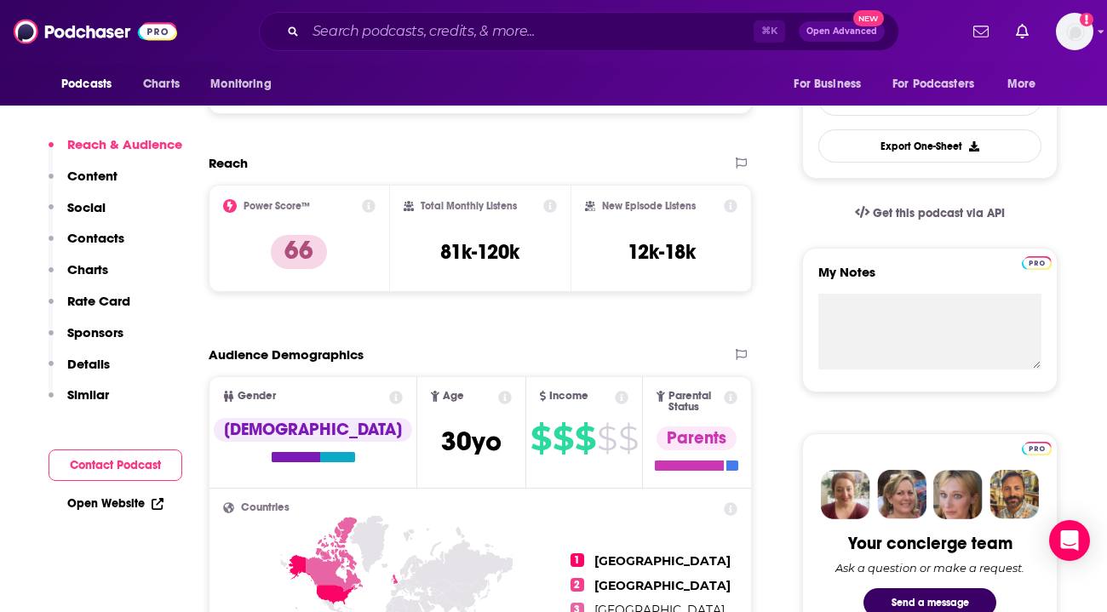 This screenshot has height=612, width=1107. What do you see at coordinates (1074, 31) in the screenshot?
I see `button: Show profile menu` at bounding box center [1074, 31].